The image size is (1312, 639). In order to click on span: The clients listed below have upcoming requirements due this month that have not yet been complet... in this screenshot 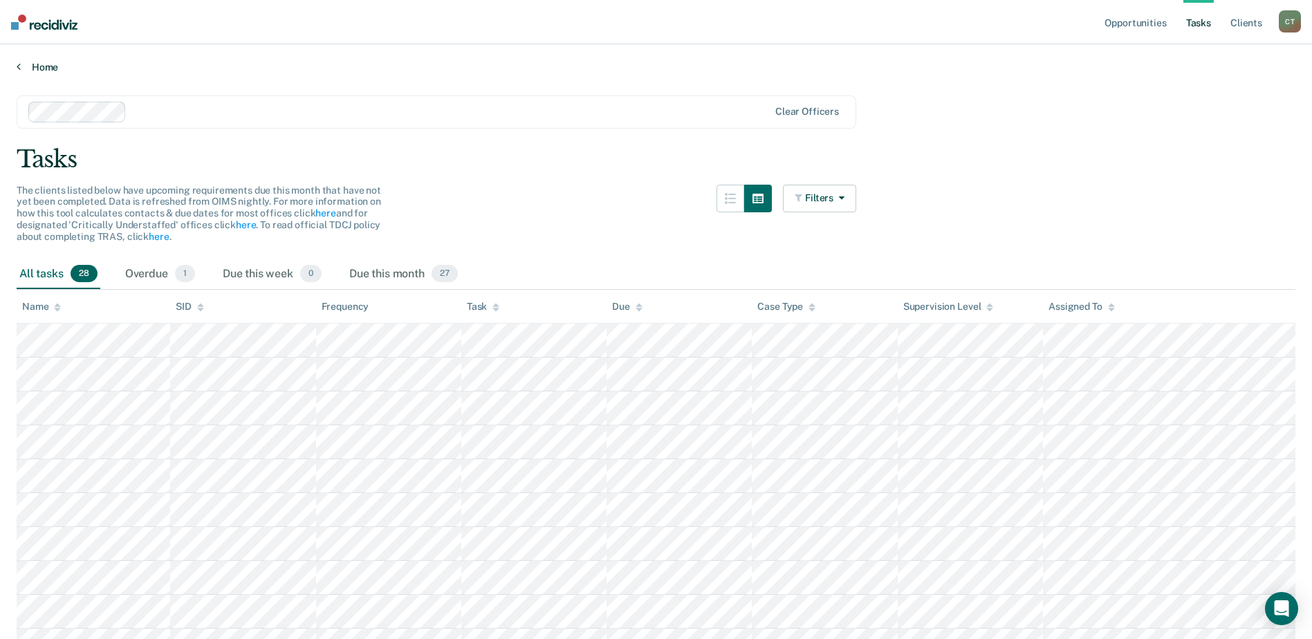, I will do `click(199, 213)`.